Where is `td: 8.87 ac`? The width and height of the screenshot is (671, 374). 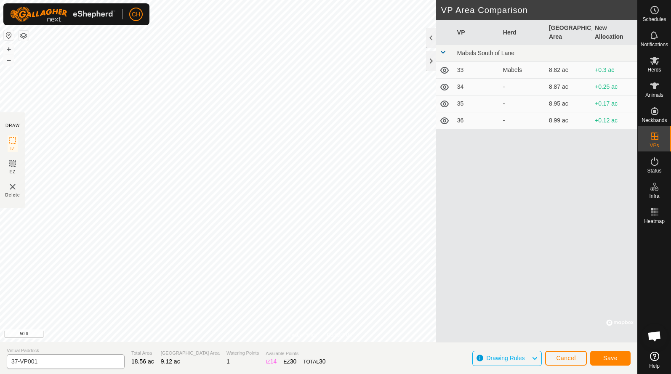 td: 8.87 ac is located at coordinates (568, 87).